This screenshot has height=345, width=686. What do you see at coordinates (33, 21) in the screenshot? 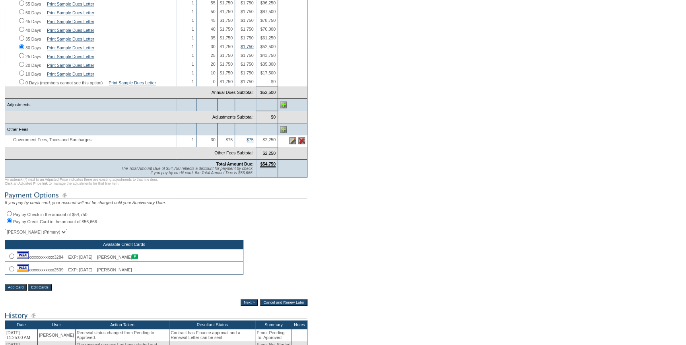
I see `label: 45 Days` at bounding box center [33, 21].